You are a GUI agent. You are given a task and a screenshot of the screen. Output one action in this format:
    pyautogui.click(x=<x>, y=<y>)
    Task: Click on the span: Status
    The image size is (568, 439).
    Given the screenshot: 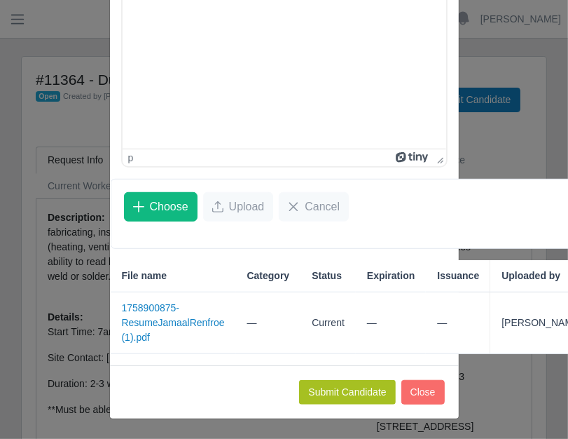 What is the action you would take?
    pyautogui.click(x=326, y=275)
    